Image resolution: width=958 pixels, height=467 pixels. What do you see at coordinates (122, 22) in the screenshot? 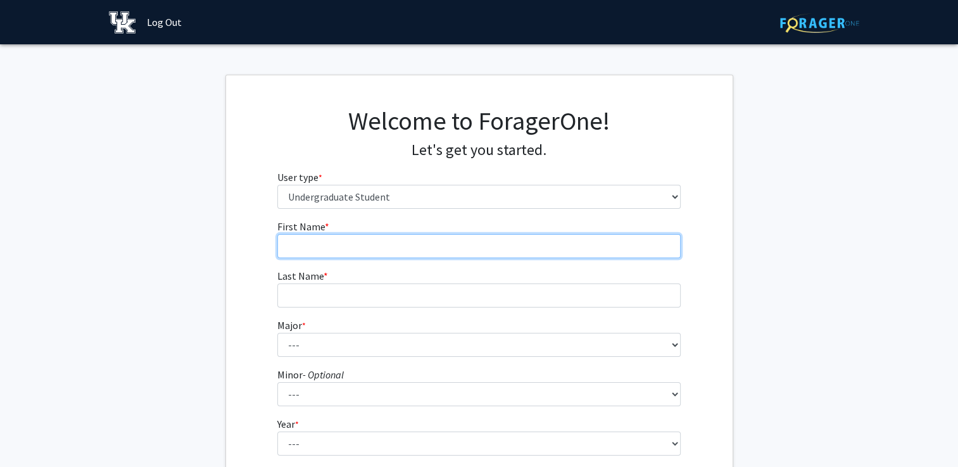
I see `img: University of Kentucky Logo` at bounding box center [122, 22].